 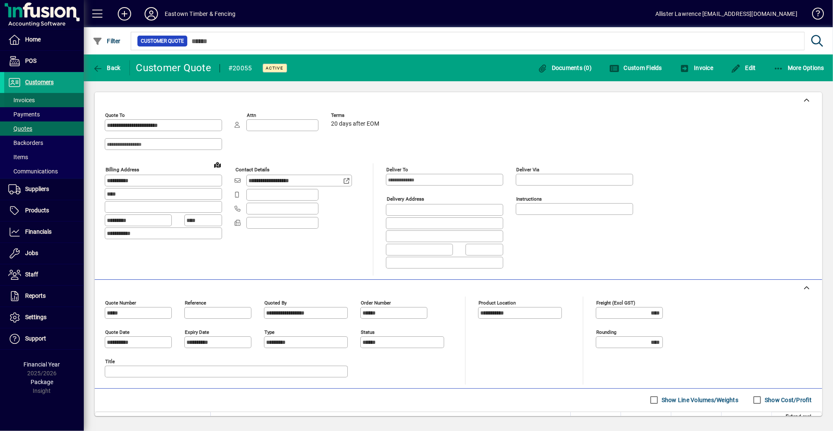 I want to click on label: Show Cost/Profit, so click(x=787, y=400).